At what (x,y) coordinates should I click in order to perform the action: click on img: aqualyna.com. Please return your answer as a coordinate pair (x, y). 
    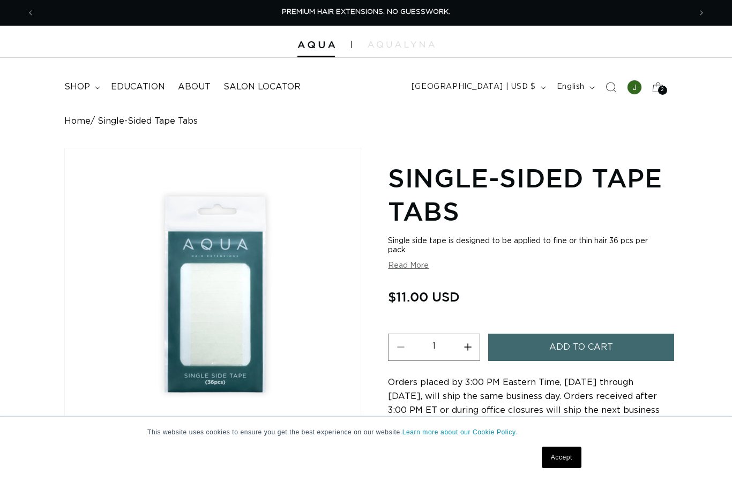
    Looking at the image, I should click on (401, 44).